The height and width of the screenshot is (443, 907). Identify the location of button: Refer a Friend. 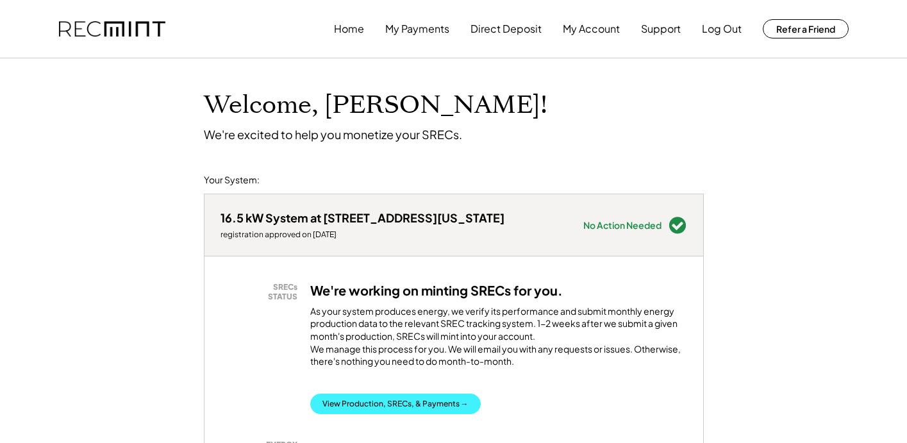
(806, 29).